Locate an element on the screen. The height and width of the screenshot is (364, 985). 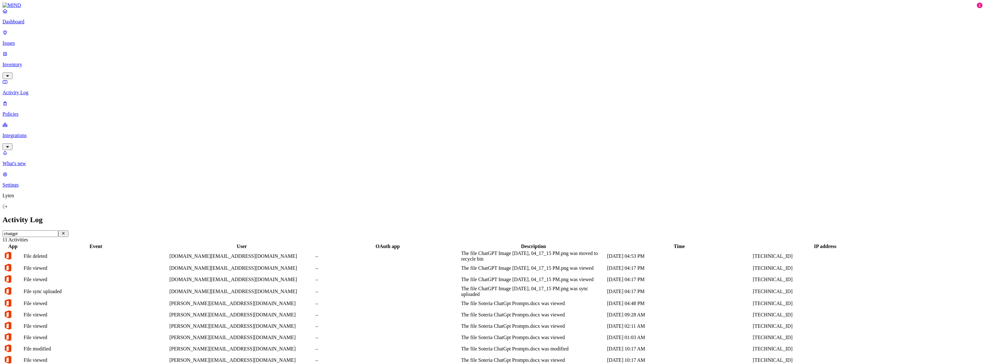
div: App is located at coordinates (13, 246).